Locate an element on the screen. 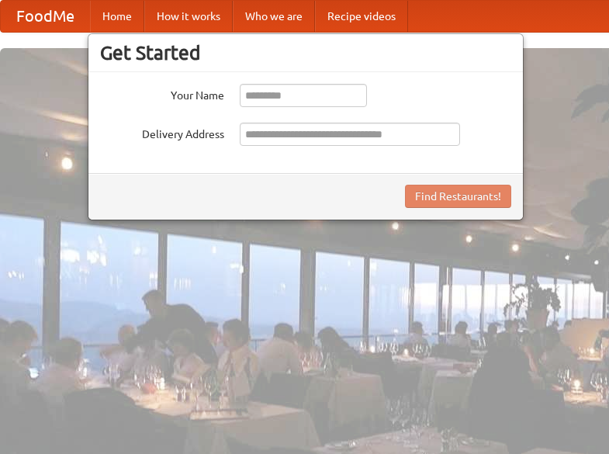 This screenshot has width=609, height=454. a: Home is located at coordinates (117, 16).